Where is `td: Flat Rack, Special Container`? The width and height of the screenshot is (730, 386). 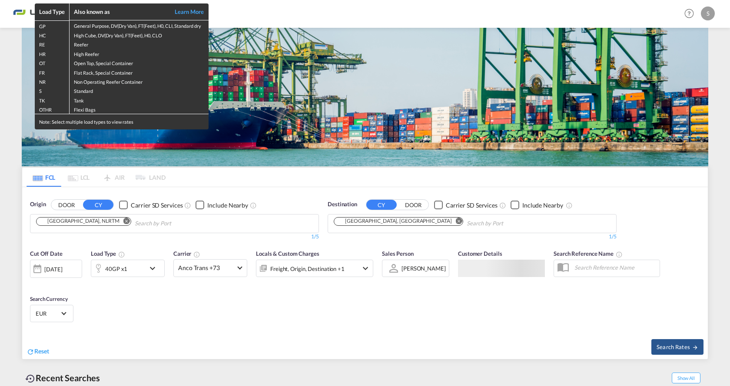
td: Flat Rack, Special Container is located at coordinates (139, 72).